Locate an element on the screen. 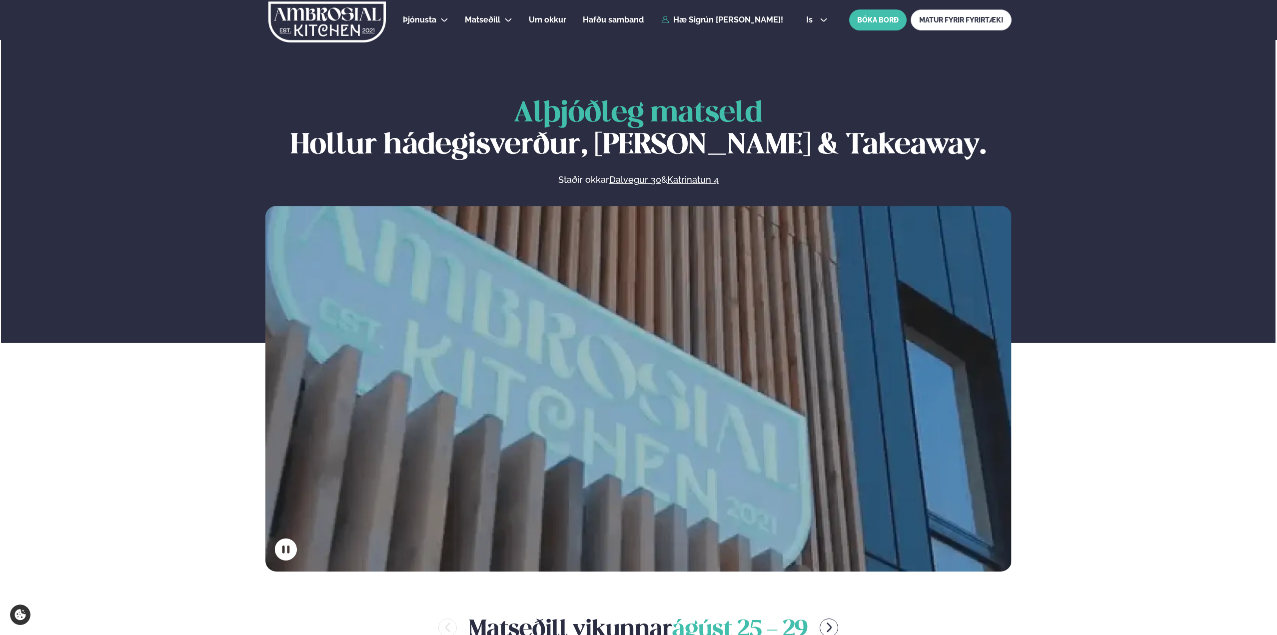 The height and width of the screenshot is (635, 1277). span: Um okkur is located at coordinates (547, 19).